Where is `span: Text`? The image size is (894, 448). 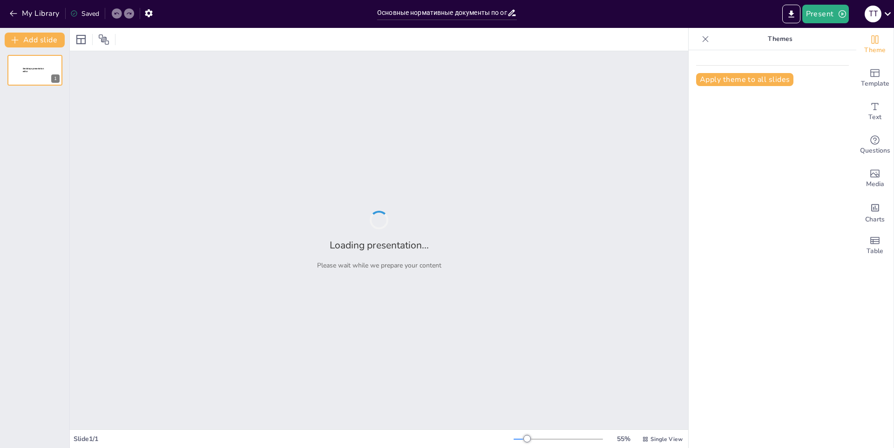
span: Text is located at coordinates (875, 117).